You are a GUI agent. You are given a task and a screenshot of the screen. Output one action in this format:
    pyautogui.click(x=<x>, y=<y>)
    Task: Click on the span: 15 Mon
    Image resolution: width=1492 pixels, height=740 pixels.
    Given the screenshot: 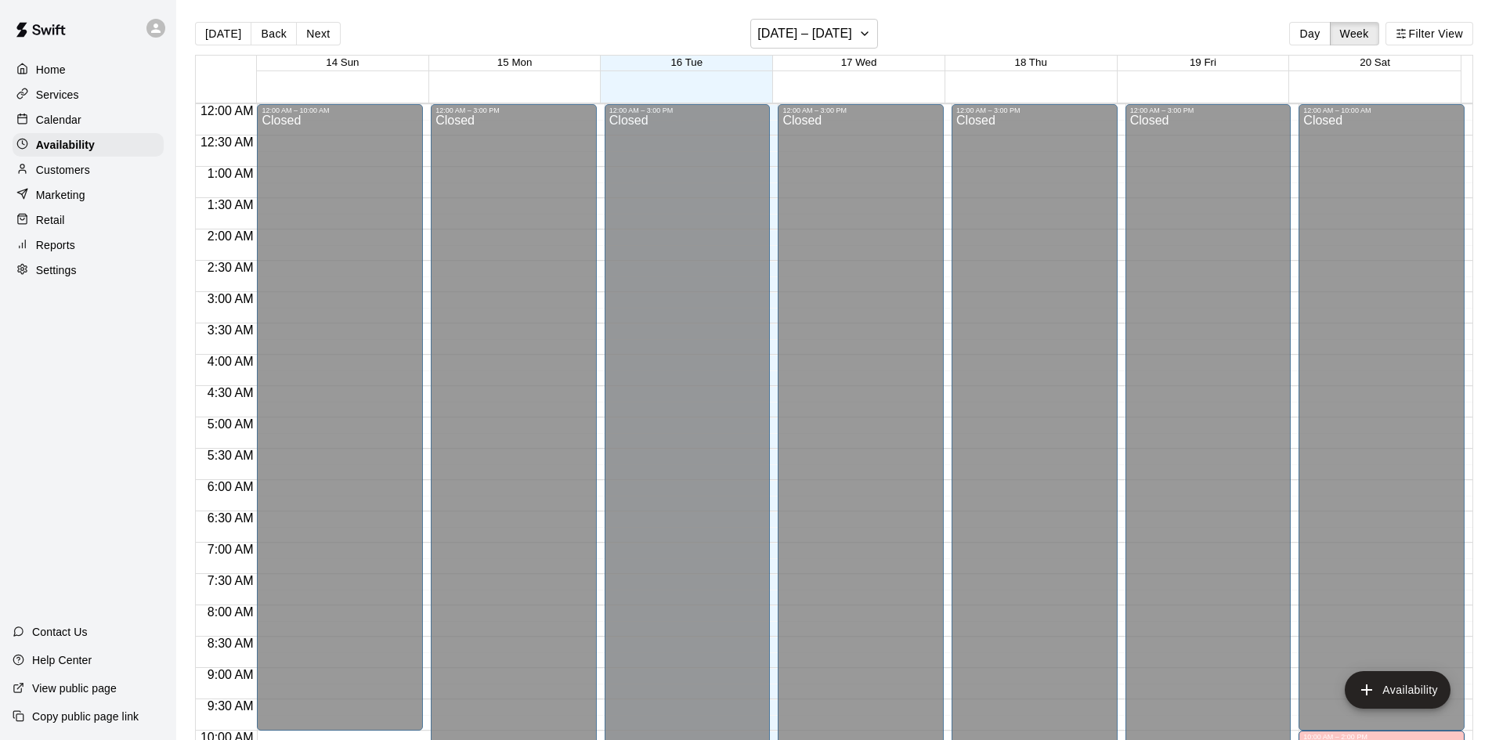 What is the action you would take?
    pyautogui.click(x=515, y=62)
    